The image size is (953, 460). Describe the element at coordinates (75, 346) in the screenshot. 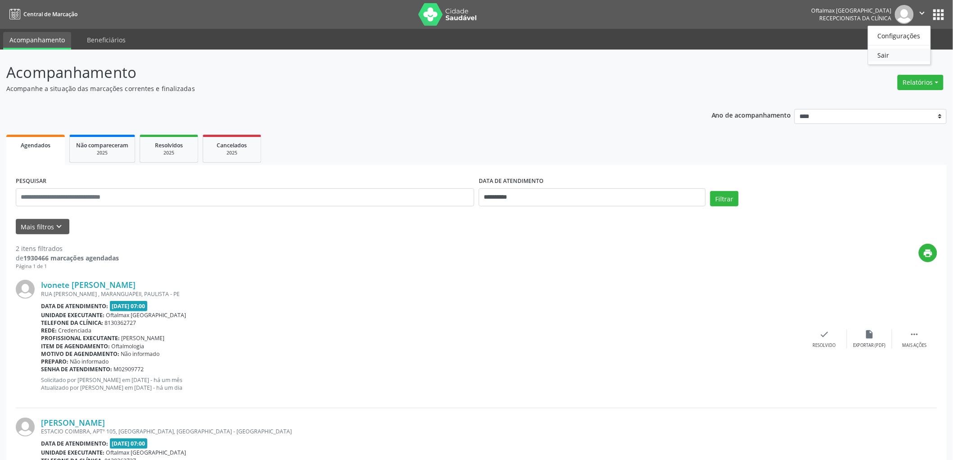

I see `b: Item de agendamento:` at that location.